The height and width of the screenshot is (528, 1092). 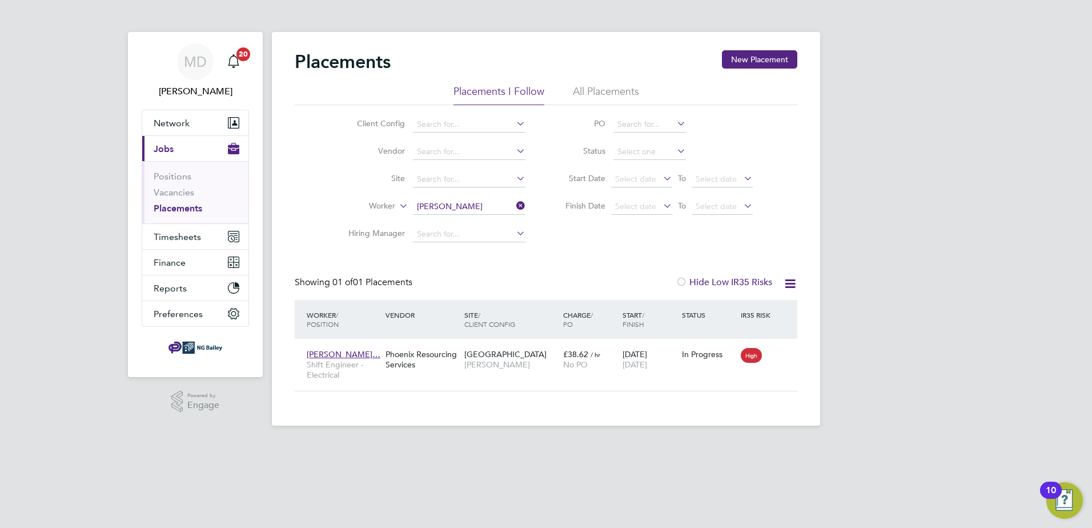 What do you see at coordinates (372, 151) in the screenshot?
I see `label: Vendor` at bounding box center [372, 151].